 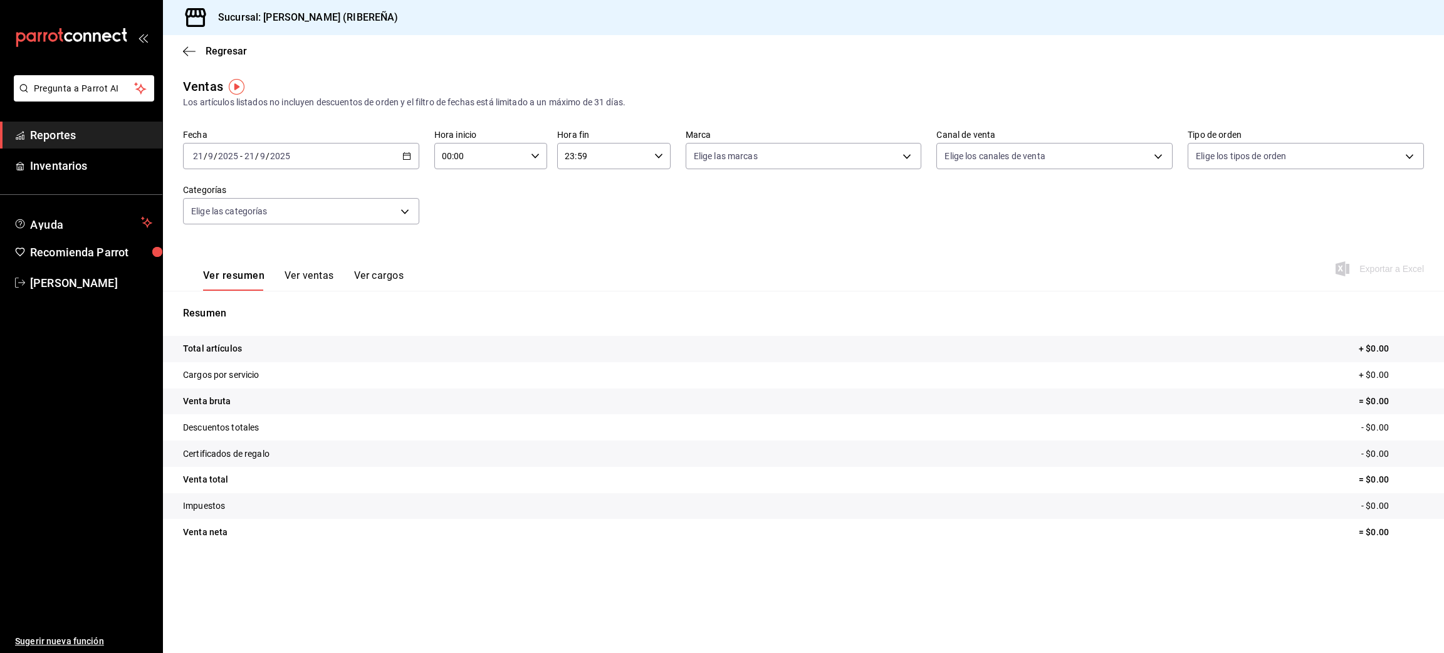 What do you see at coordinates (221, 428) in the screenshot?
I see `p: Descuentos totales` at bounding box center [221, 428].